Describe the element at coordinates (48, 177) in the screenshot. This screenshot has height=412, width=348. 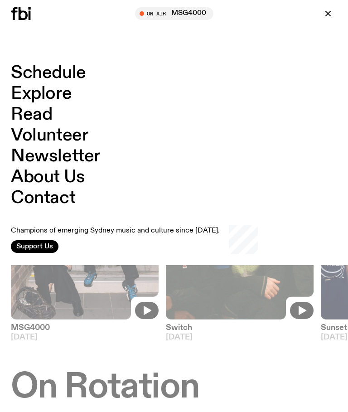
I see `a: About Us` at that location.